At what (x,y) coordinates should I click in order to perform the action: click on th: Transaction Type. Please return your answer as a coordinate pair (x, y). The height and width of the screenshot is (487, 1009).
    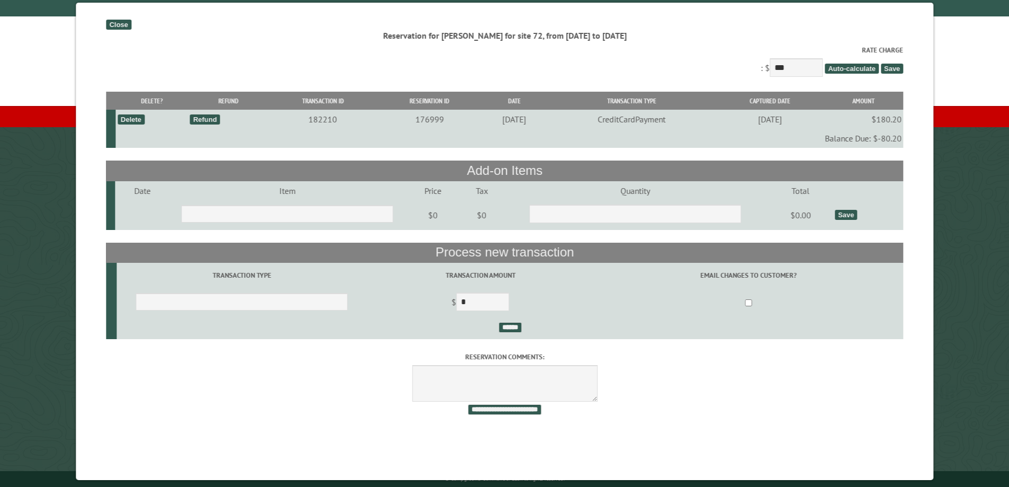
    Looking at the image, I should click on (632, 101).